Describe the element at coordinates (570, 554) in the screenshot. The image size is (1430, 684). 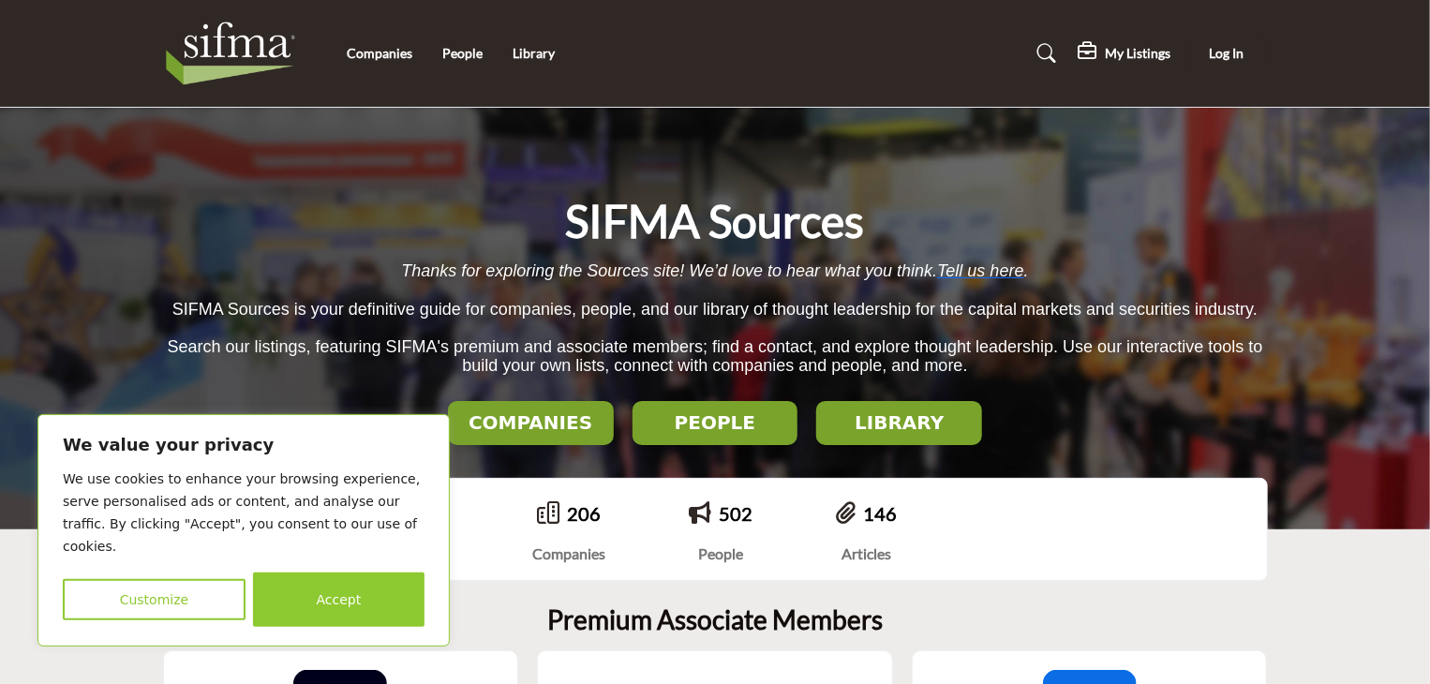
I see `div: Companies` at that location.